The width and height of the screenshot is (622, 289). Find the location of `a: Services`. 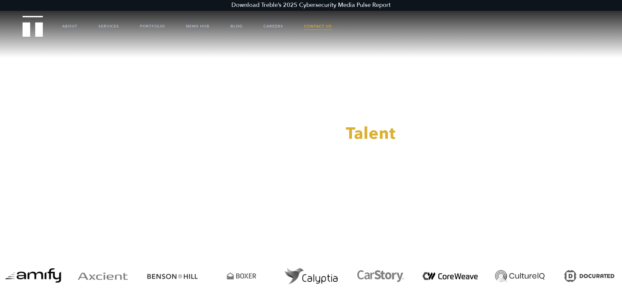

a: Services is located at coordinates (108, 26).